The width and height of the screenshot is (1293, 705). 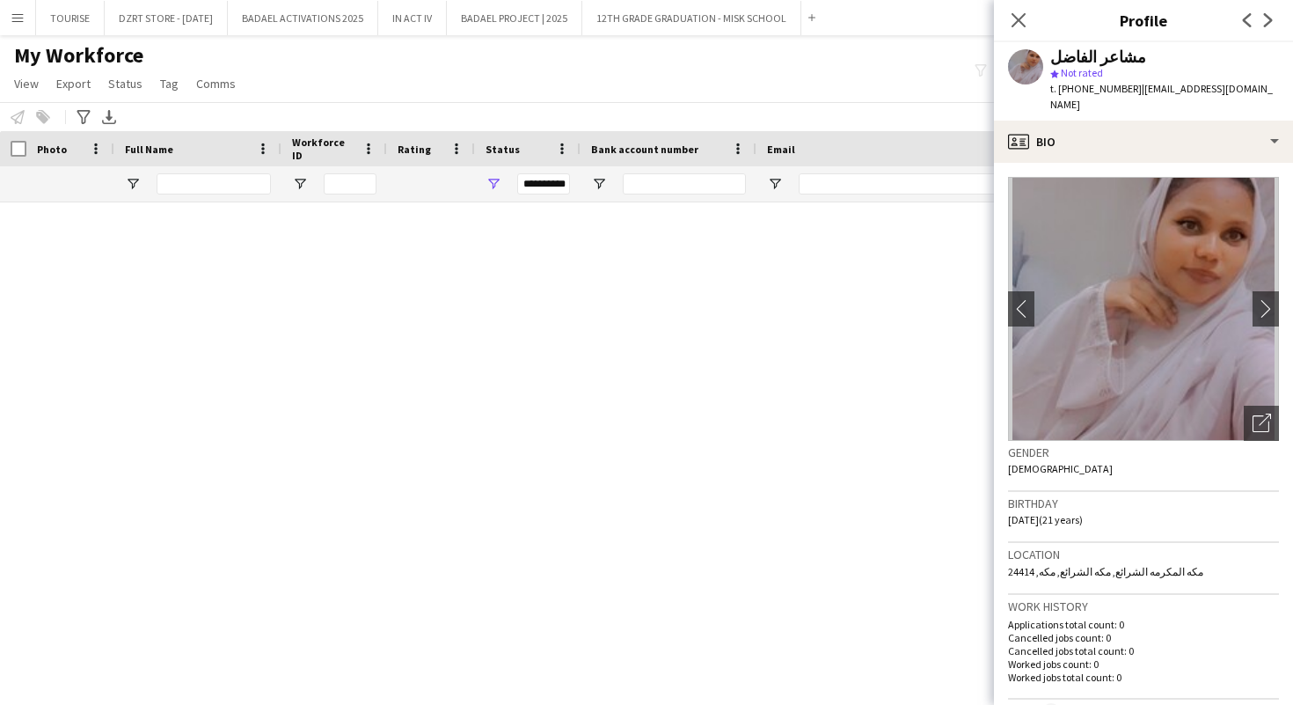 I want to click on p: Cancelled jobs total count: 0, so click(x=1144, y=650).